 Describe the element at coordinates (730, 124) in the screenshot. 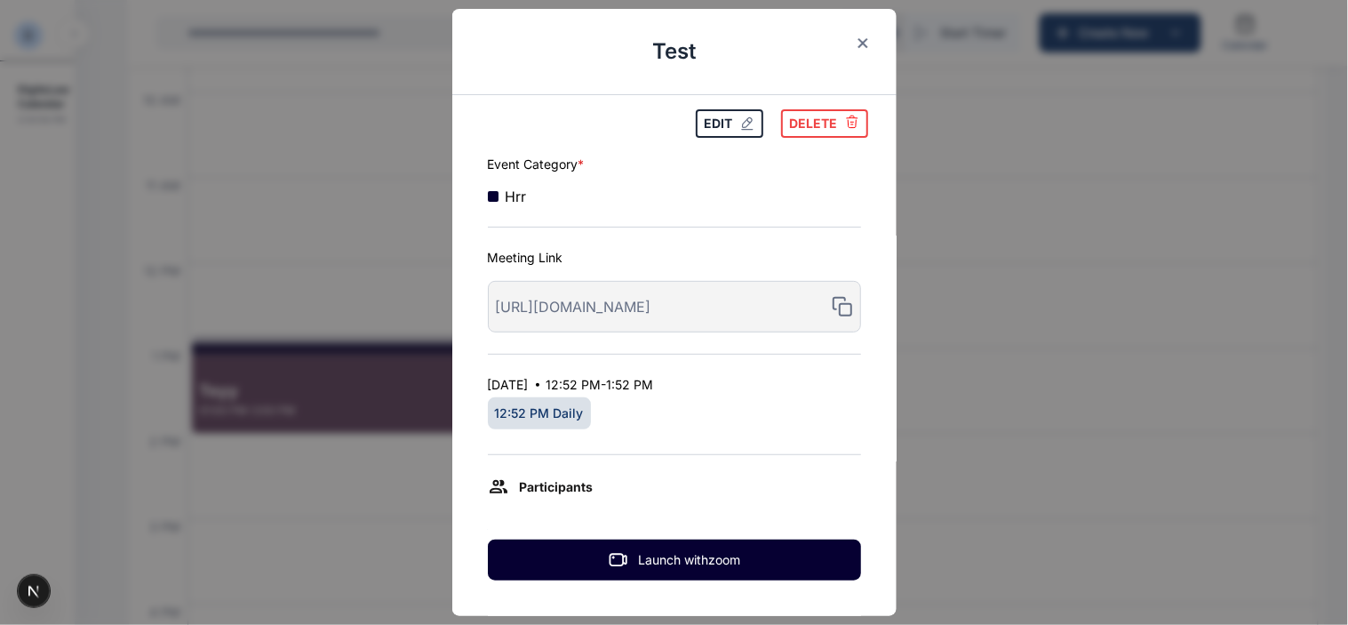

I see `button: Edit` at that location.